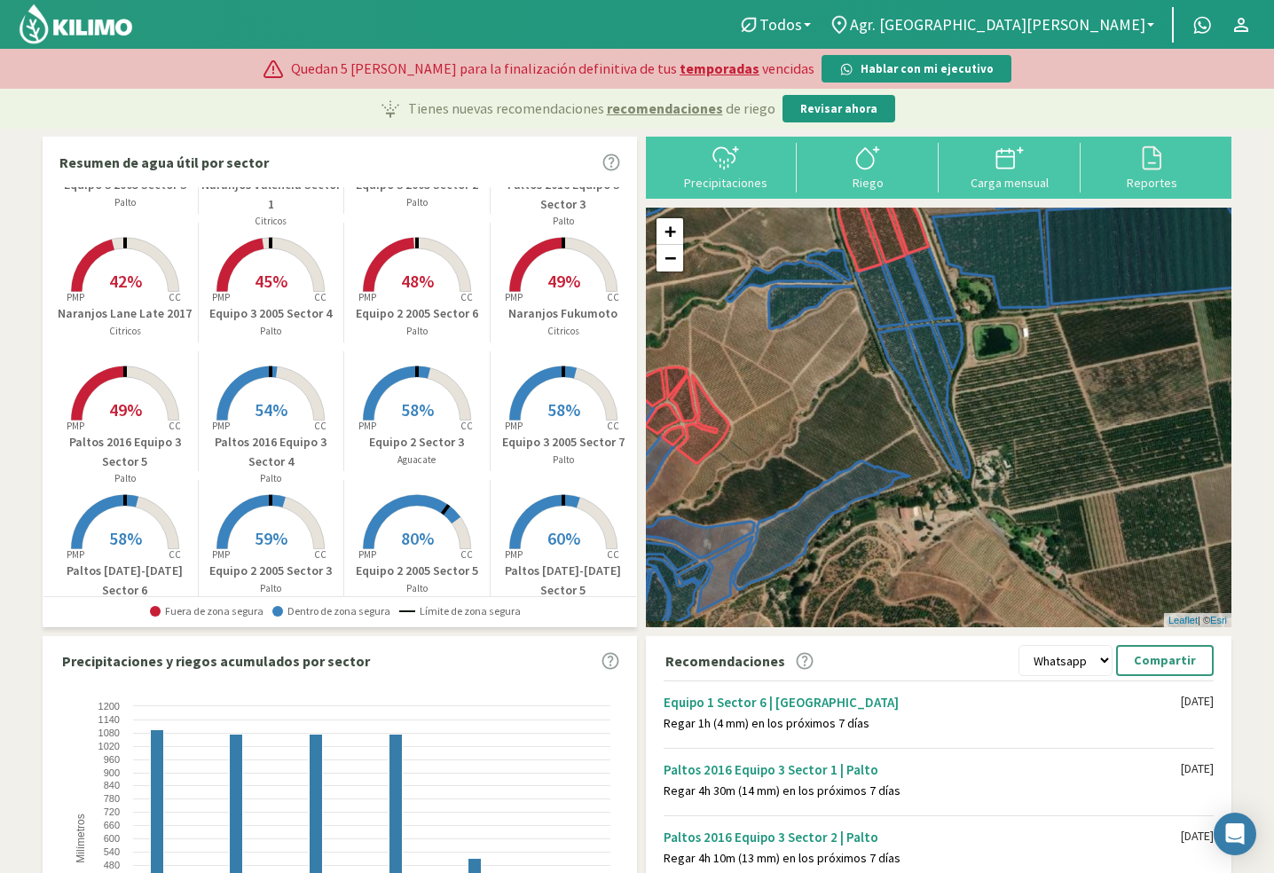 The image size is (1274, 873). I want to click on text: Milímetros, so click(81, 839).